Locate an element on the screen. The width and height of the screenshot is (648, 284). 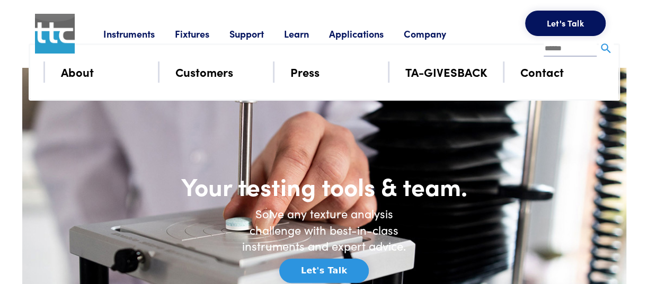
a: Support is located at coordinates (256, 33).